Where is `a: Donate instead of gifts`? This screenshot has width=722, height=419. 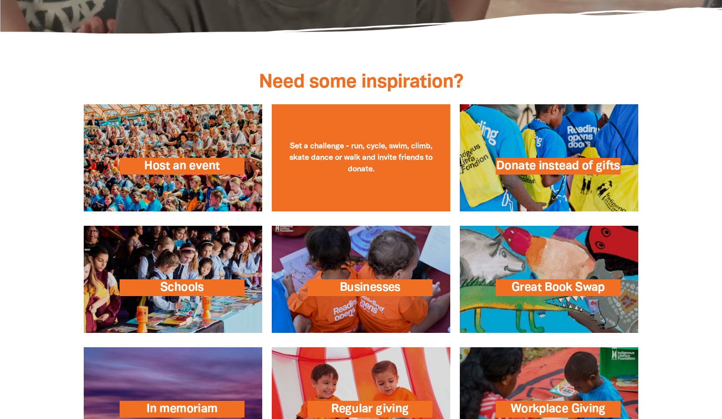 a: Donate instead of gifts is located at coordinates (549, 158).